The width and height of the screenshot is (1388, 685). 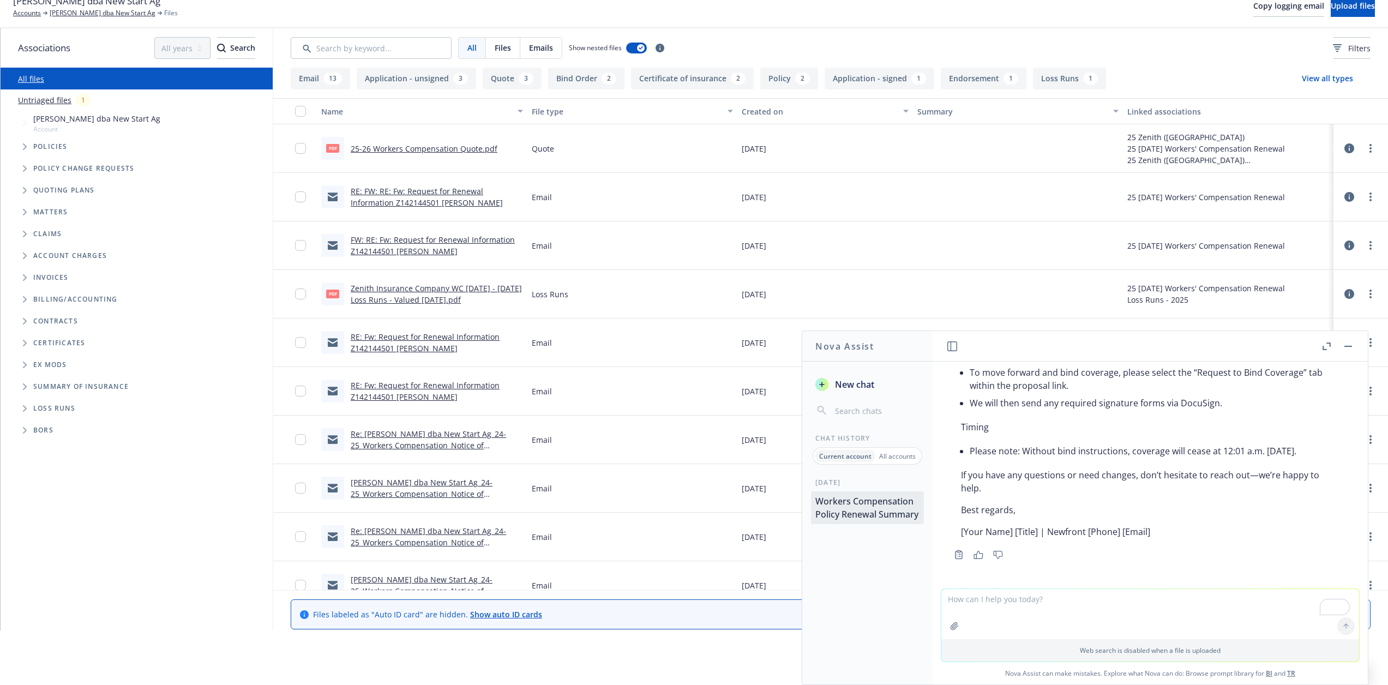 I want to click on div: Search, so click(x=236, y=48).